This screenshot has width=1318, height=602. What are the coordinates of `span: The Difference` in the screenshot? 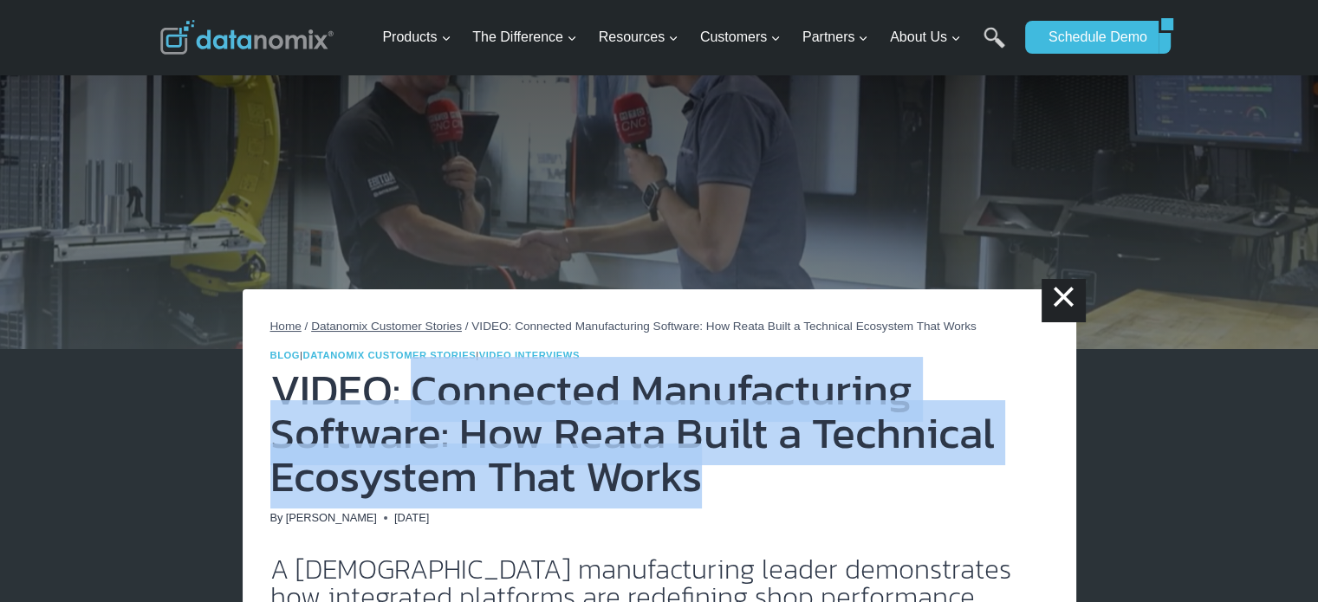 It's located at (524, 37).